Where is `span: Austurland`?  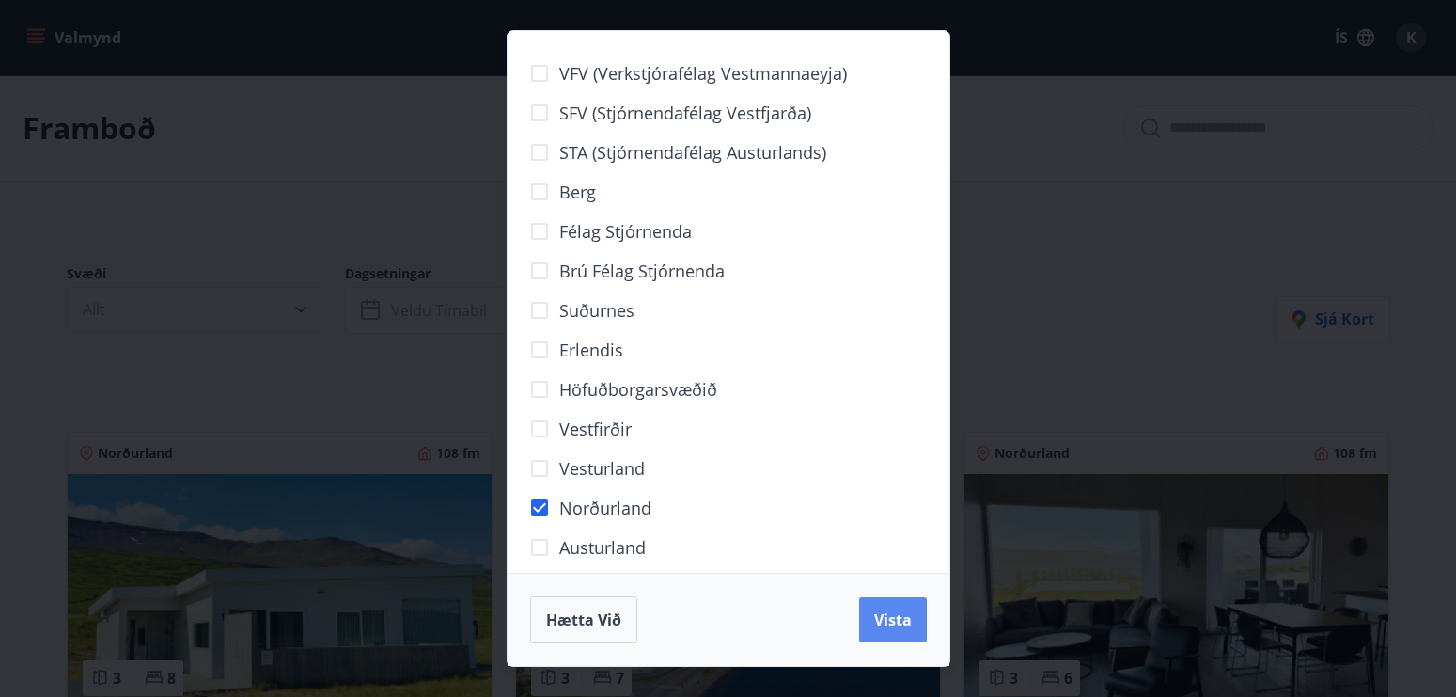 span: Austurland is located at coordinates (603, 547).